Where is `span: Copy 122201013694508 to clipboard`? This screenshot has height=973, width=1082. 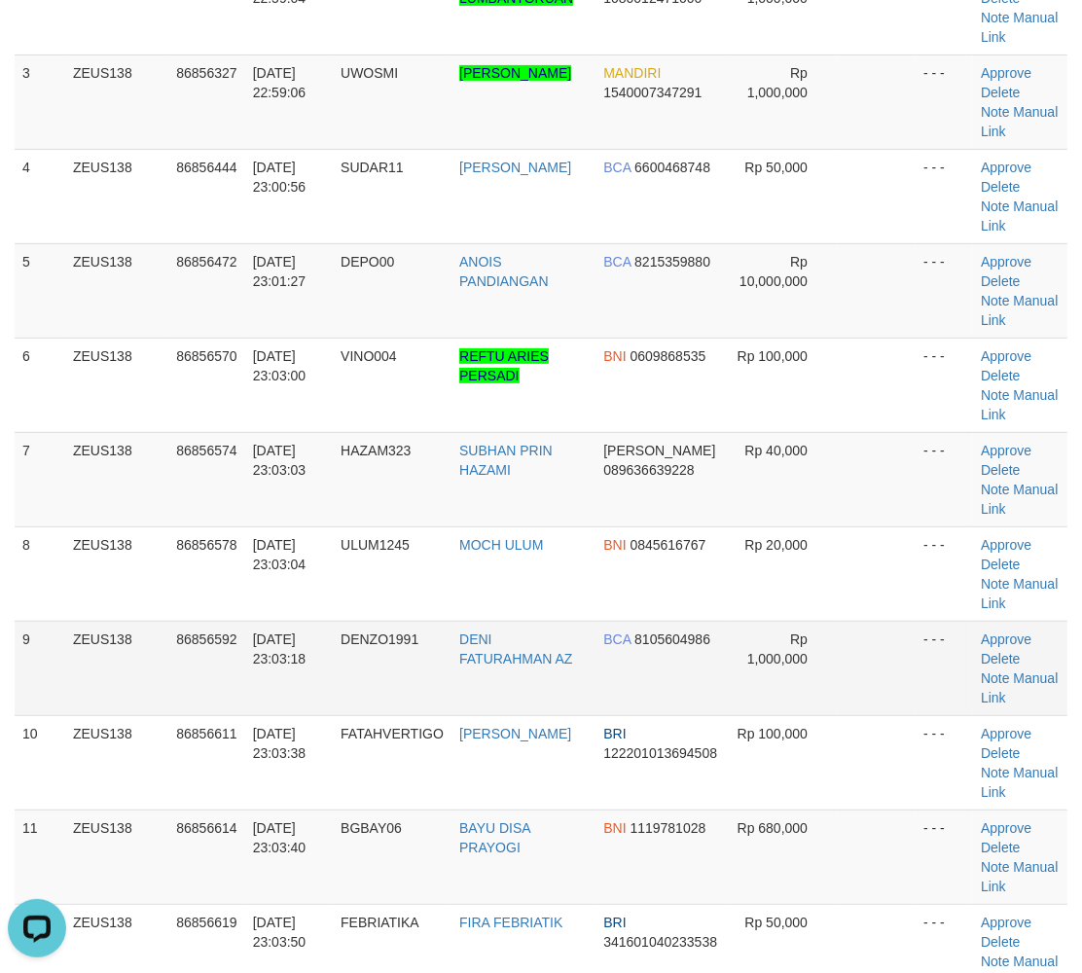 span: Copy 122201013694508 to clipboard is located at coordinates (660, 753).